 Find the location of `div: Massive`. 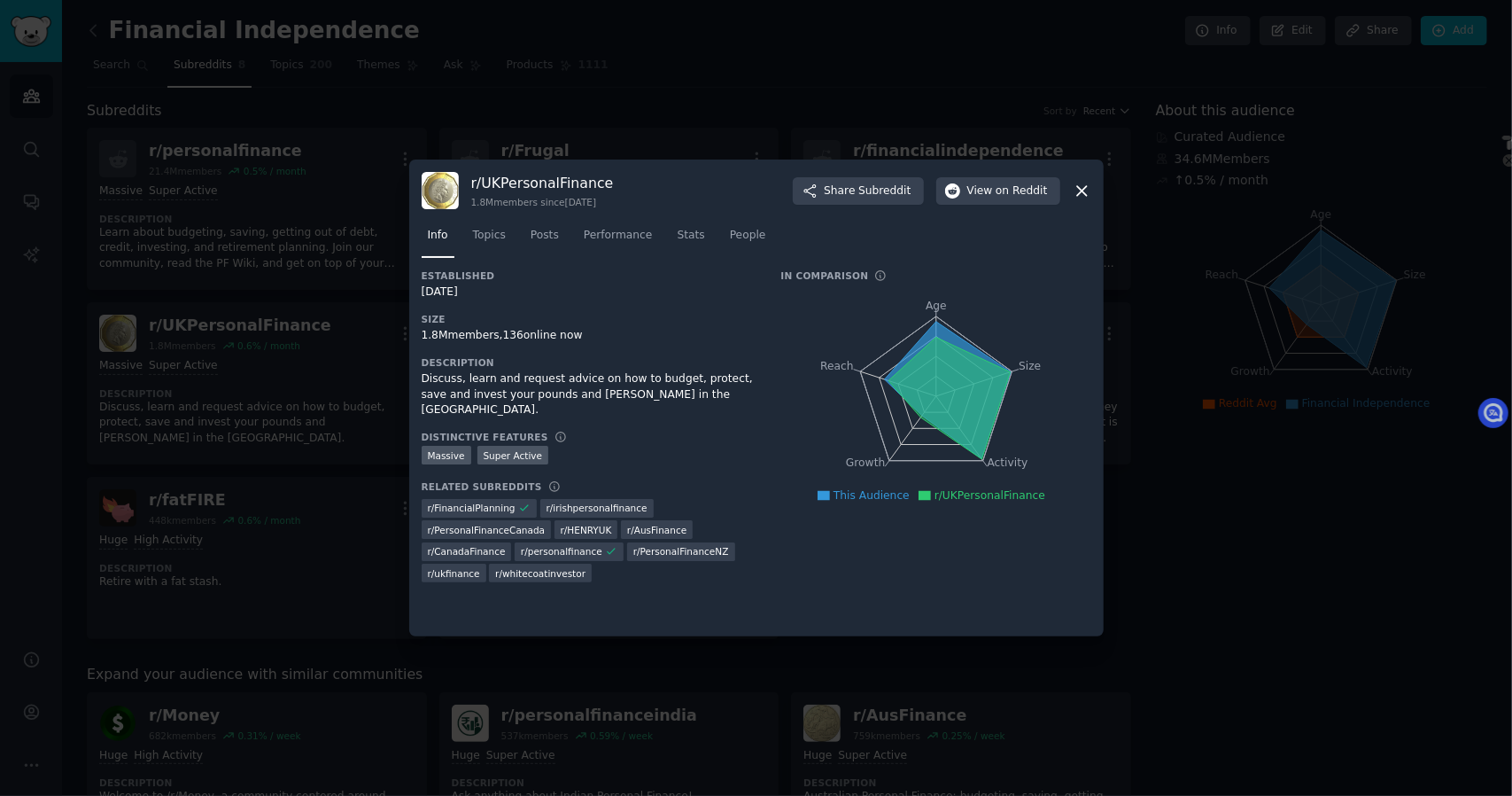

div: Massive is located at coordinates (446, 454).